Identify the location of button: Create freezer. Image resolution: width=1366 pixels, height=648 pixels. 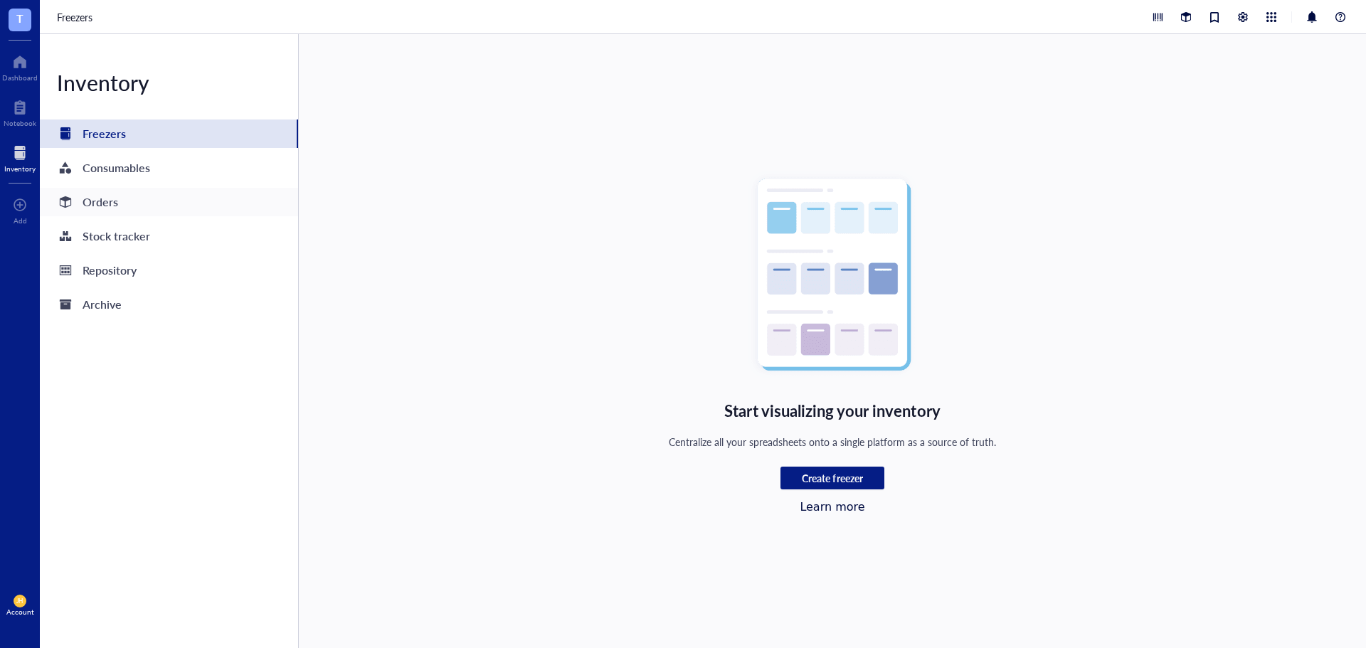
(832, 478).